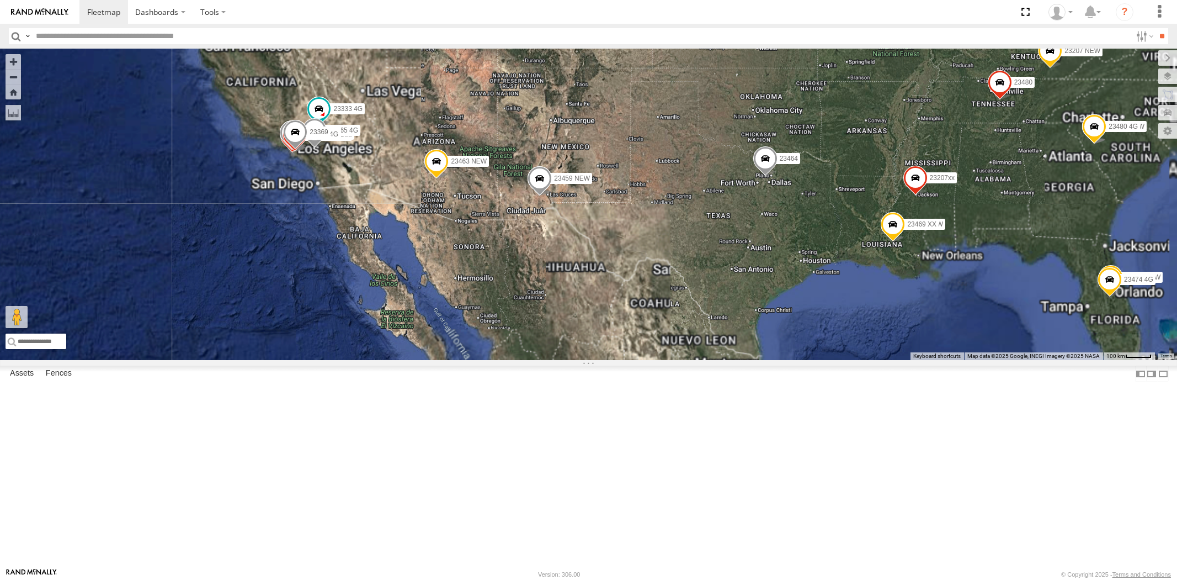 The image size is (1177, 580). Describe the element at coordinates (13, 77) in the screenshot. I see `button: Zoom out` at that location.